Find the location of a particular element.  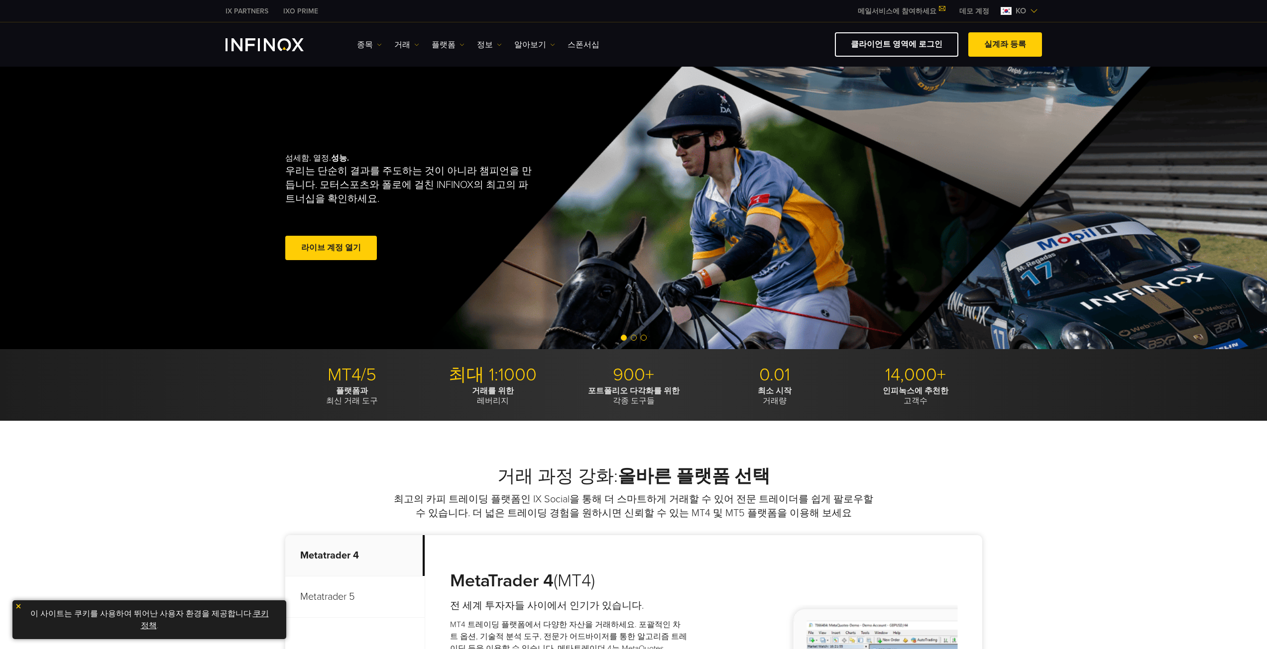

strong: 포트폴리오 다각화를 위한 is located at coordinates (634, 391).